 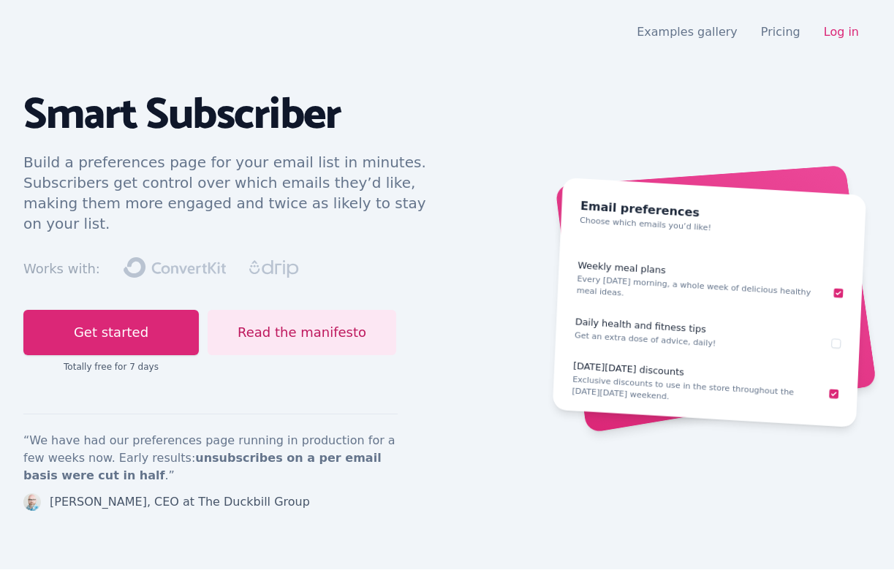 What do you see at coordinates (202, 466) in the screenshot?
I see `strong: unsubscribes on a per email basis were cut in half` at bounding box center [202, 466].